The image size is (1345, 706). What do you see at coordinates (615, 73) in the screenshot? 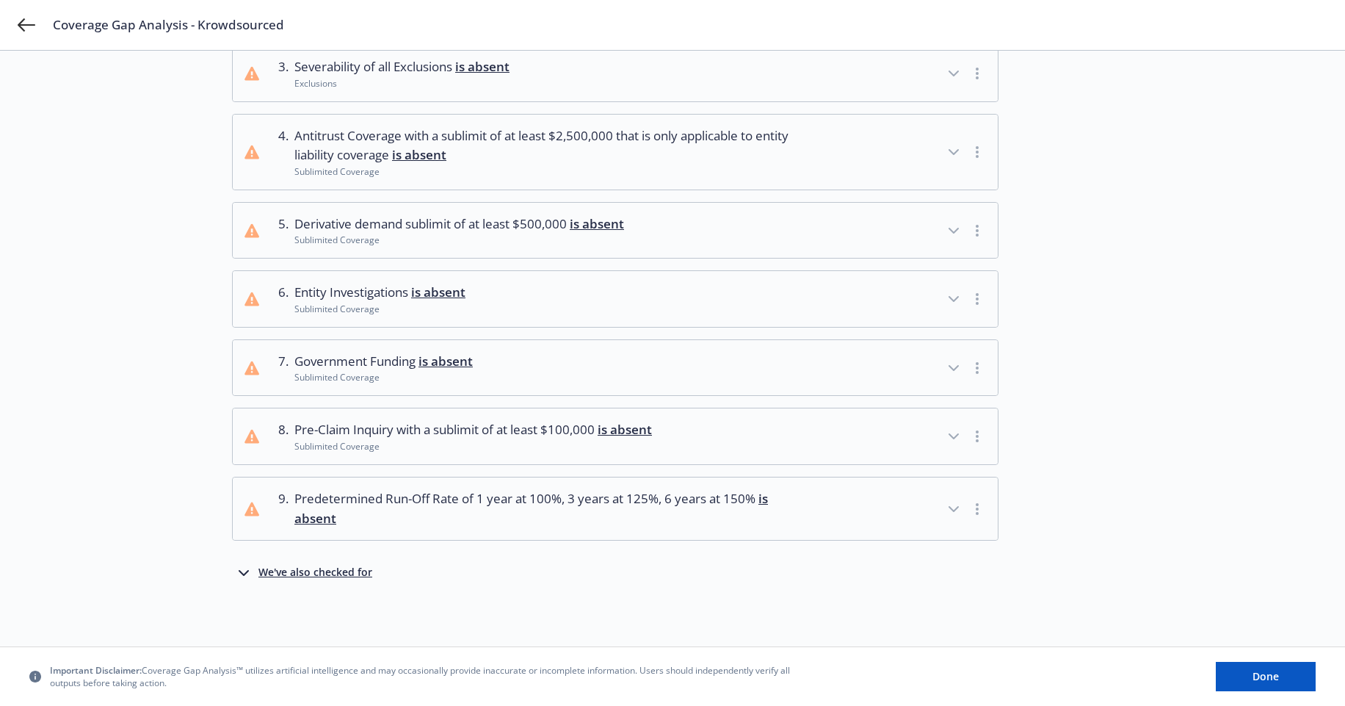
I see `button: 3.Severability of all Exclusions is absentExclusions` at bounding box center [615, 73].